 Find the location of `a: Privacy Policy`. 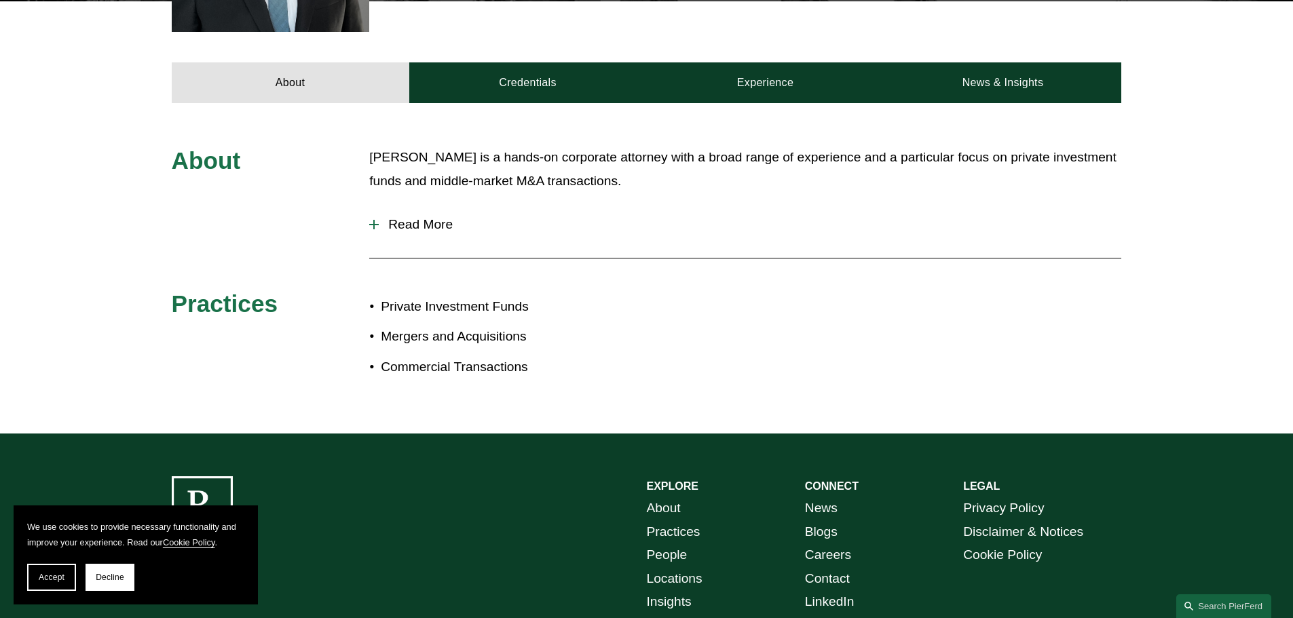

a: Privacy Policy is located at coordinates (1003, 508).